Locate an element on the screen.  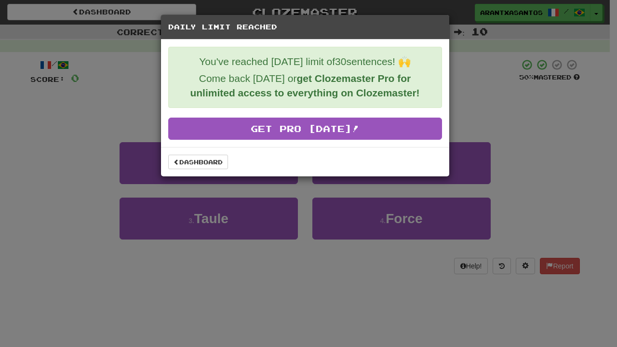
a: Dashboard is located at coordinates (198, 162).